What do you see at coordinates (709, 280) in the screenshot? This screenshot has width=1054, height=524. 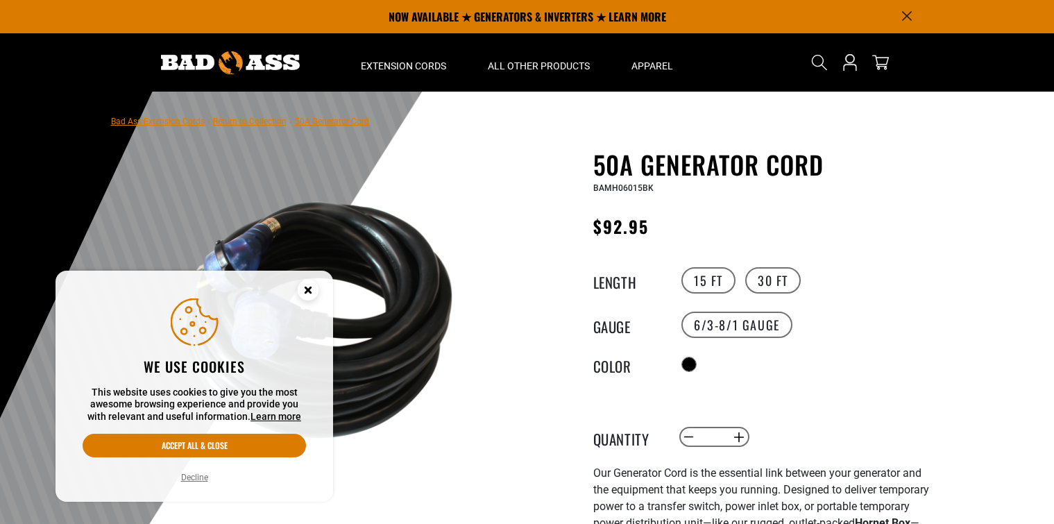 I see `label: 15 FT` at bounding box center [709, 280].